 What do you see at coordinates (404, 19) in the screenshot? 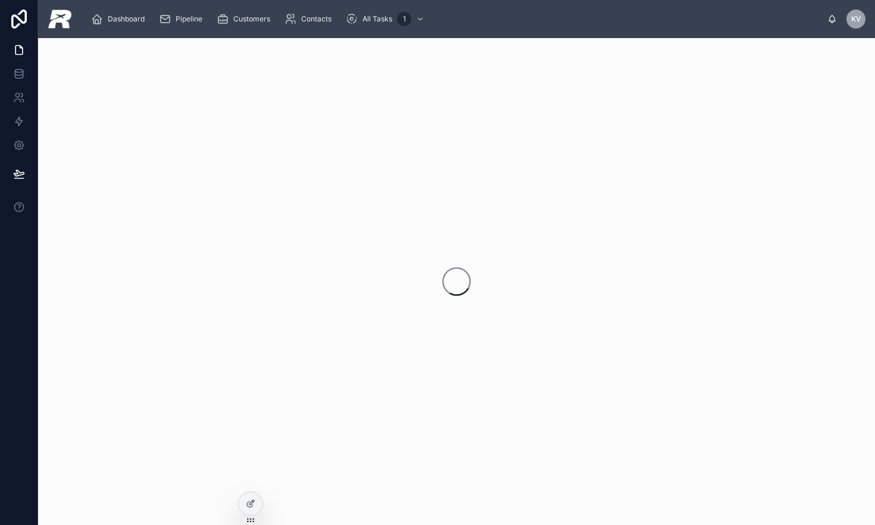
I see `div: 1` at bounding box center [404, 19].